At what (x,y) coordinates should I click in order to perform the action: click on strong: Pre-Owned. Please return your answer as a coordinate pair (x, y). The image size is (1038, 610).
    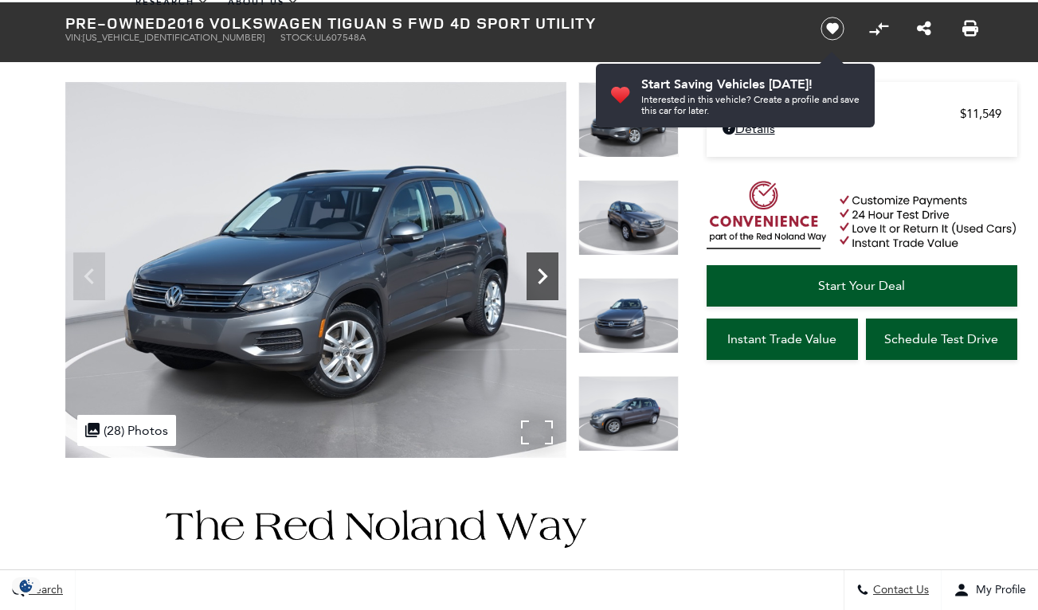
    Looking at the image, I should click on (116, 22).